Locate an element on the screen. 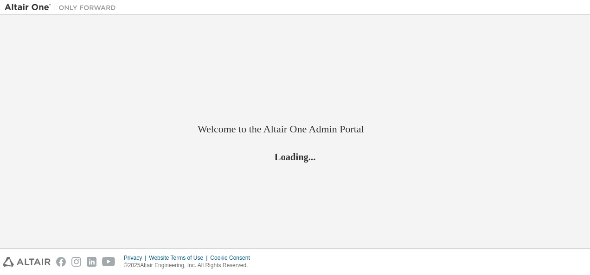  h2: Welcome to the Altair One Admin Portal is located at coordinates (295, 129).